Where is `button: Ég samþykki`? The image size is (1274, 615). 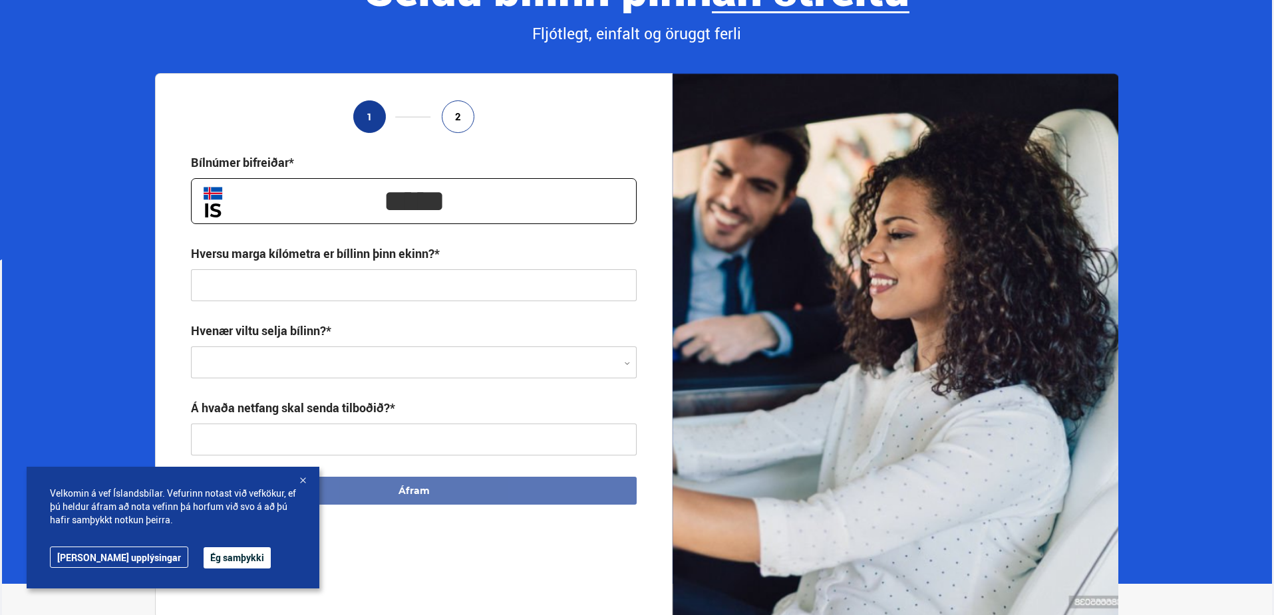 button: Ég samþykki is located at coordinates (237, 558).